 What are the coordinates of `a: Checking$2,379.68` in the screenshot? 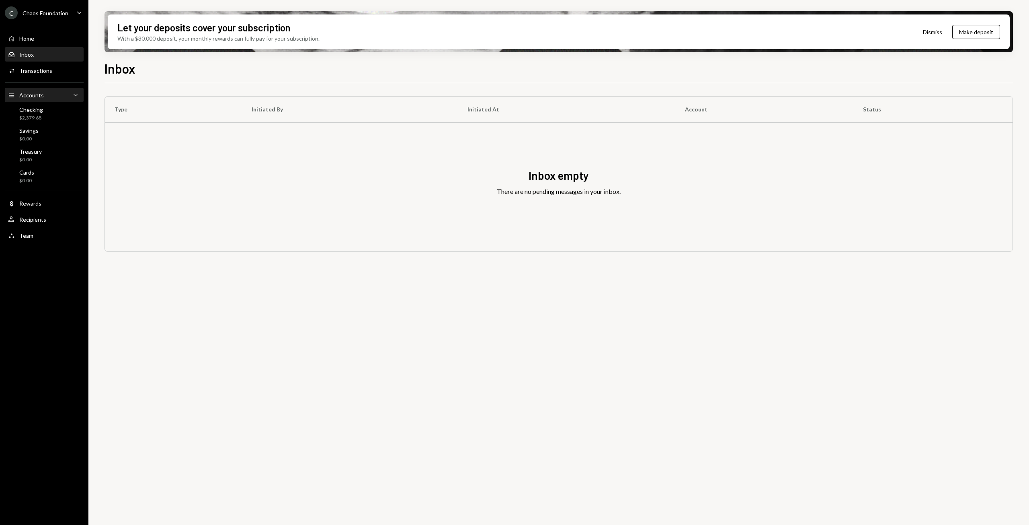 It's located at (44, 113).